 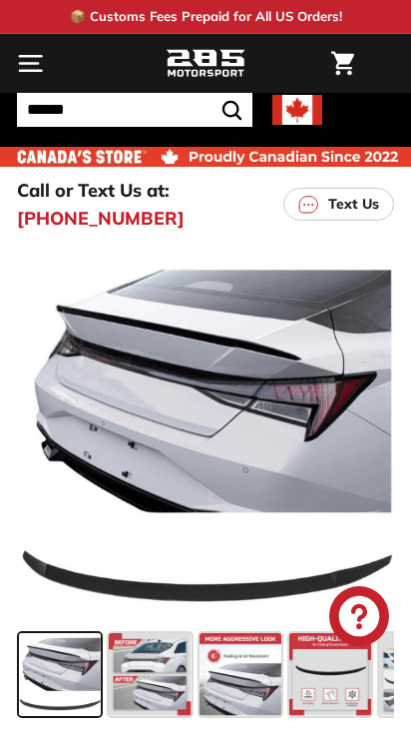 What do you see at coordinates (353, 204) in the screenshot?
I see `p: Text Us` at bounding box center [353, 204].